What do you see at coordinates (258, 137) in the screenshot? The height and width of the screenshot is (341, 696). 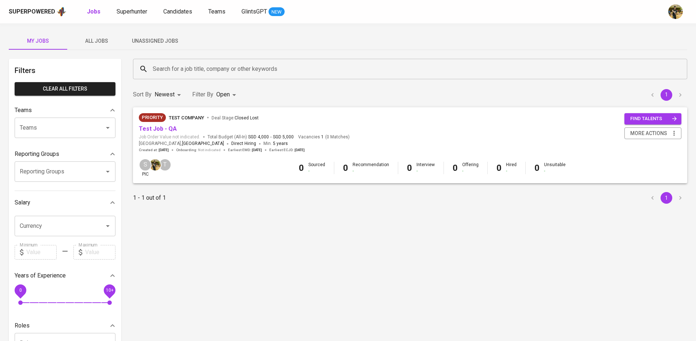 I see `span: SGD 4,000` at bounding box center [258, 137].